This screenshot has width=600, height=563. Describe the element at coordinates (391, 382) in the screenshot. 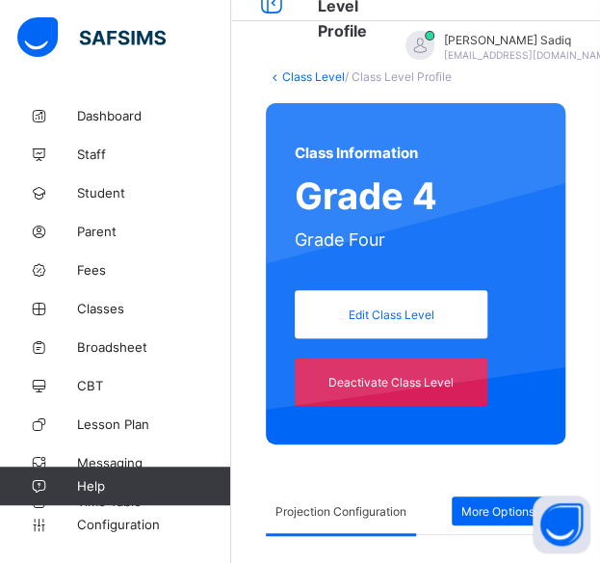

I see `span: Deactivate Class Level` at that location.